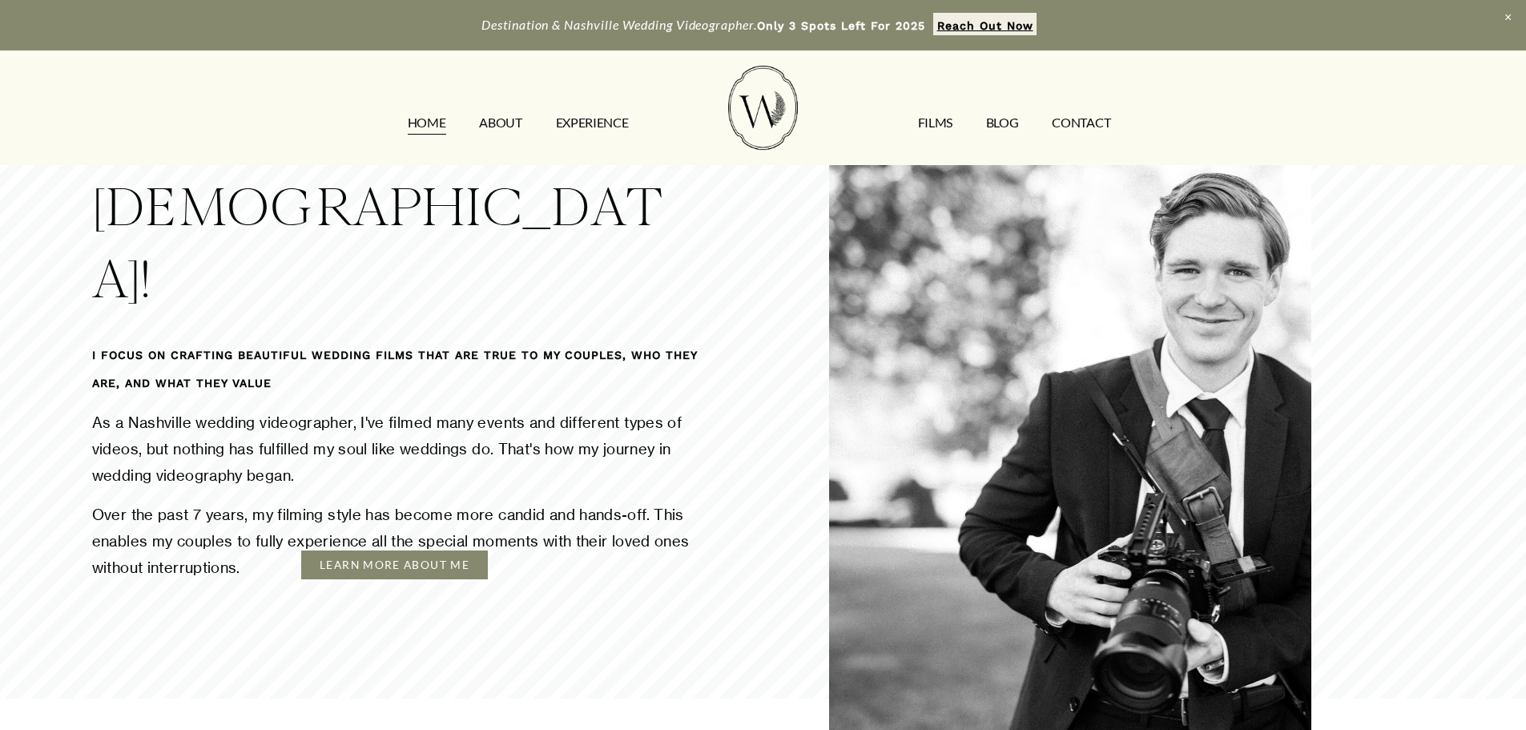 The image size is (1526, 730). I want to click on a: Reach Out Now, so click(985, 24).